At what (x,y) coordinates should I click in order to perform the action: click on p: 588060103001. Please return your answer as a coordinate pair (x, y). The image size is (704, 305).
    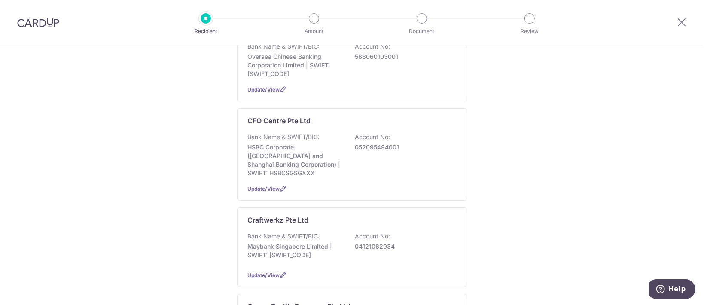
    Looking at the image, I should click on (403, 57).